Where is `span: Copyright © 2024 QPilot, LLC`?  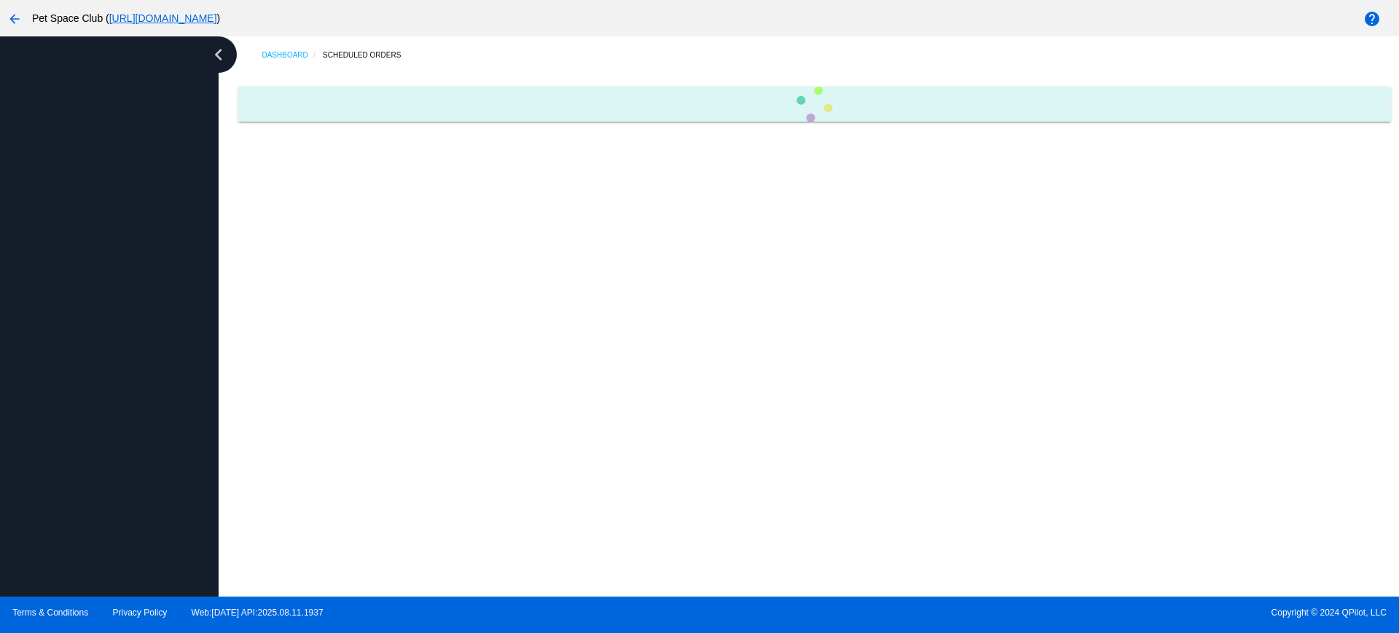
span: Copyright © 2024 QPilot, LLC is located at coordinates (1049, 613).